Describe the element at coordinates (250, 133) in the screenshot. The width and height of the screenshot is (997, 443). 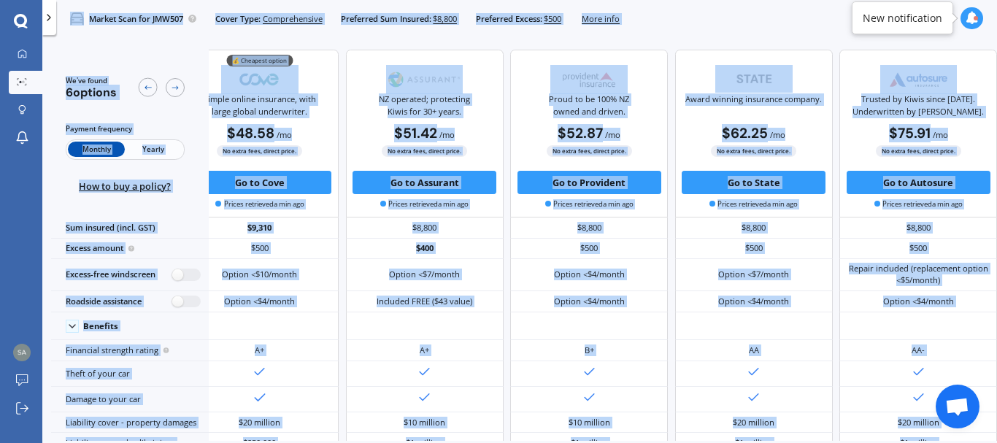
I see `b: $48.58` at that location.